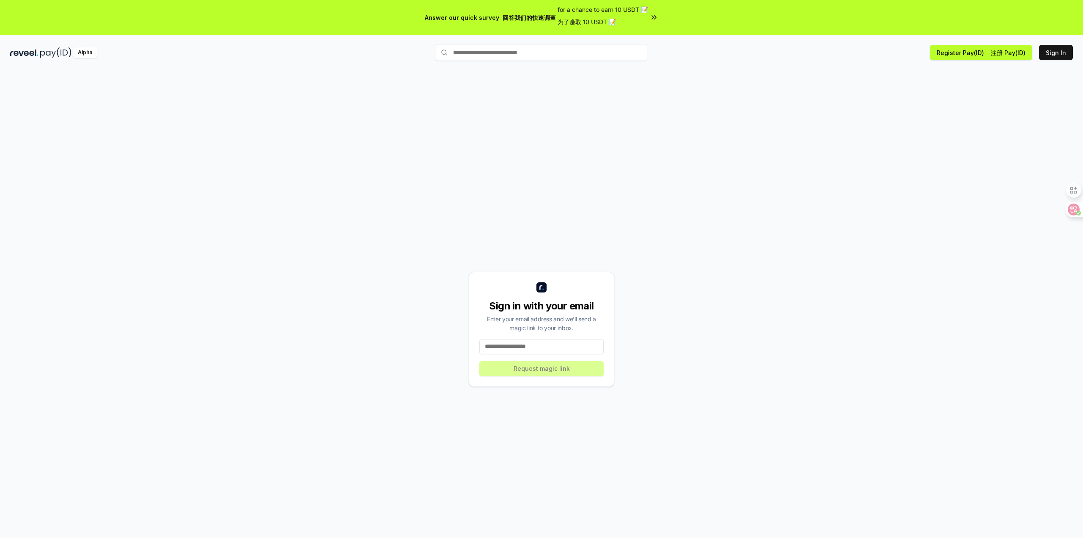 The height and width of the screenshot is (538, 1083). What do you see at coordinates (587, 22) in the screenshot?
I see `font: 为了赚取 10 USDT 📝` at bounding box center [587, 22].